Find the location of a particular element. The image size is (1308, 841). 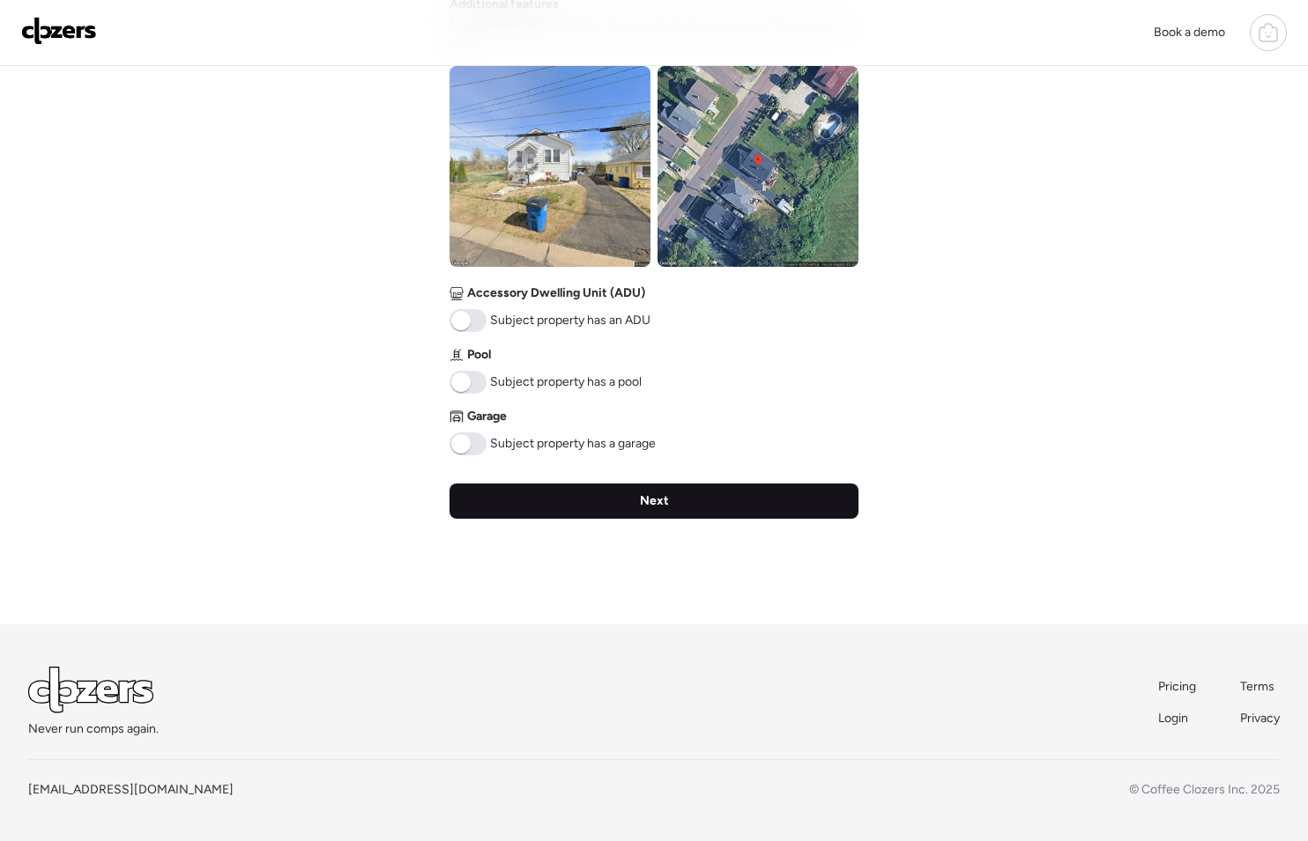

span: Subject property has a pool is located at coordinates (566, 382).